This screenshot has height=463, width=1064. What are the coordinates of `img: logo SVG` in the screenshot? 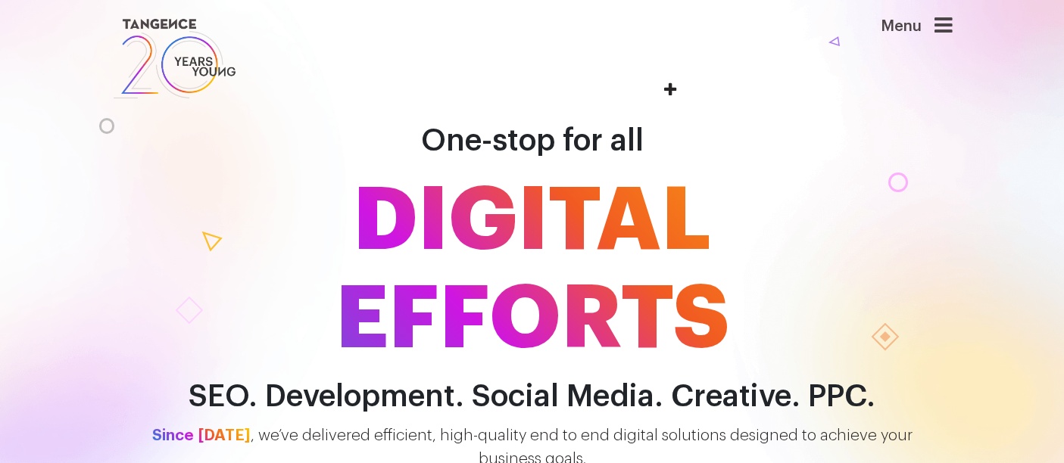 It's located at (175, 58).